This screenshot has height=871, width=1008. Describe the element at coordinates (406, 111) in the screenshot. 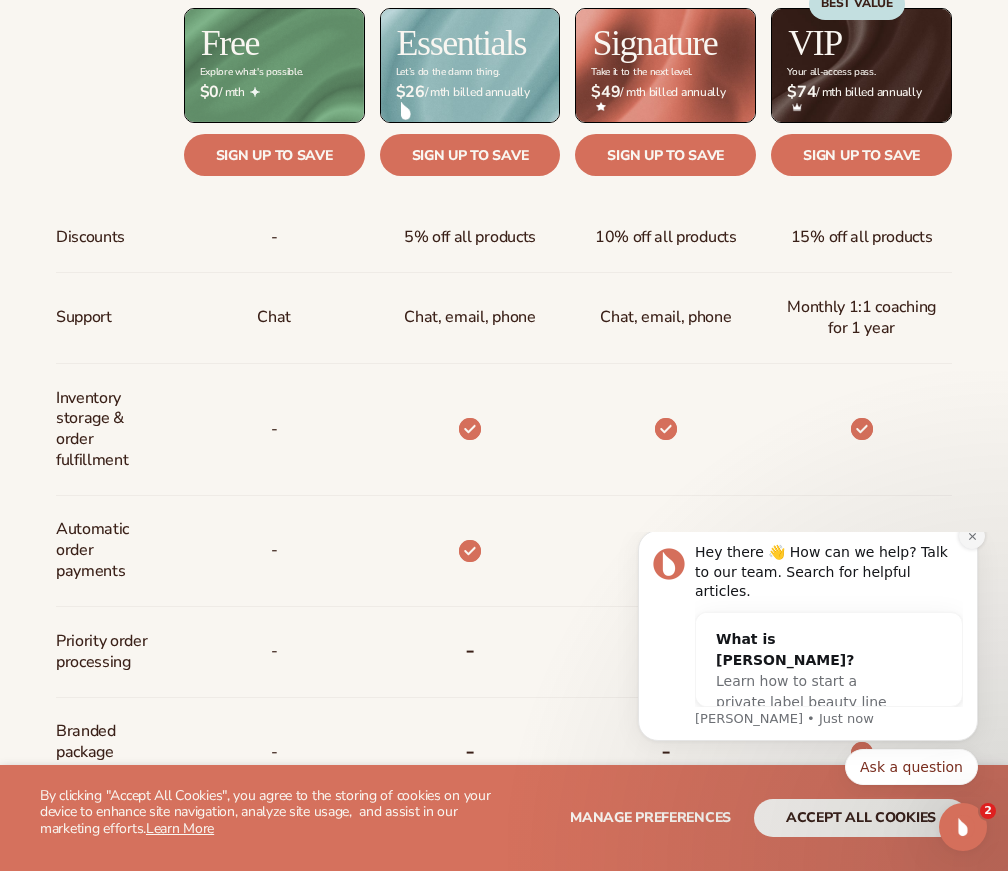

I see `img: drop.png` at that location.